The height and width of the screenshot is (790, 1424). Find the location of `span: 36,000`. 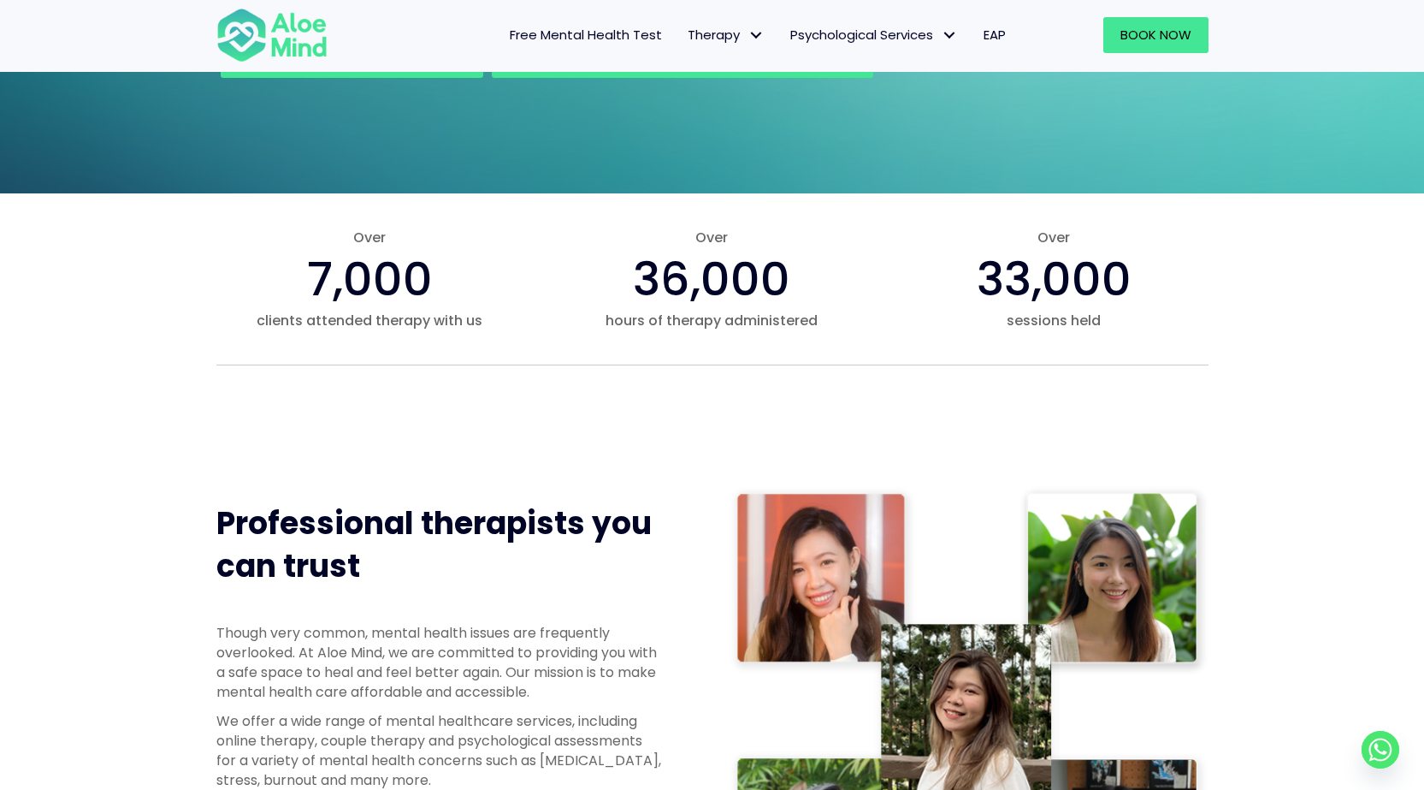

span: 36,000 is located at coordinates (712, 279).